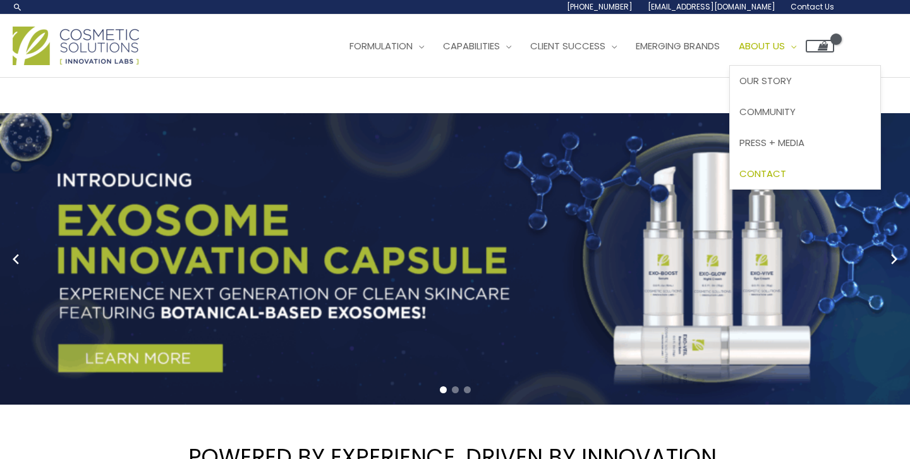 This screenshot has width=910, height=459. I want to click on a: Emerging Brands, so click(677, 46).